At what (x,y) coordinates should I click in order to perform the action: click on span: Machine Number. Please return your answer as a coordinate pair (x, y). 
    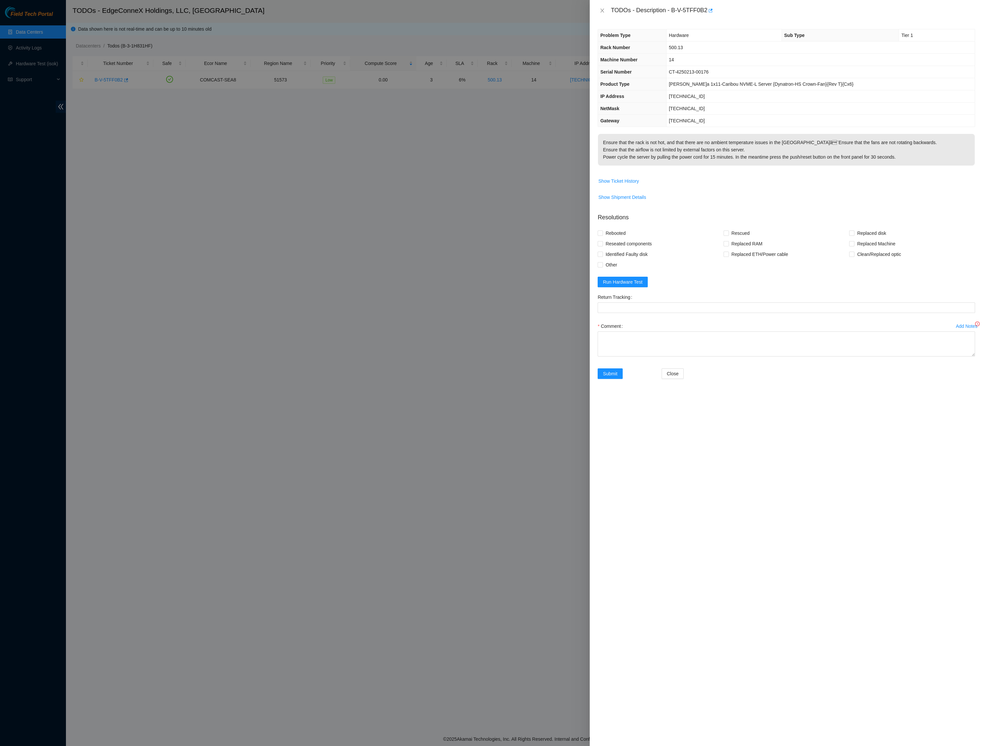
    Looking at the image, I should click on (619, 60).